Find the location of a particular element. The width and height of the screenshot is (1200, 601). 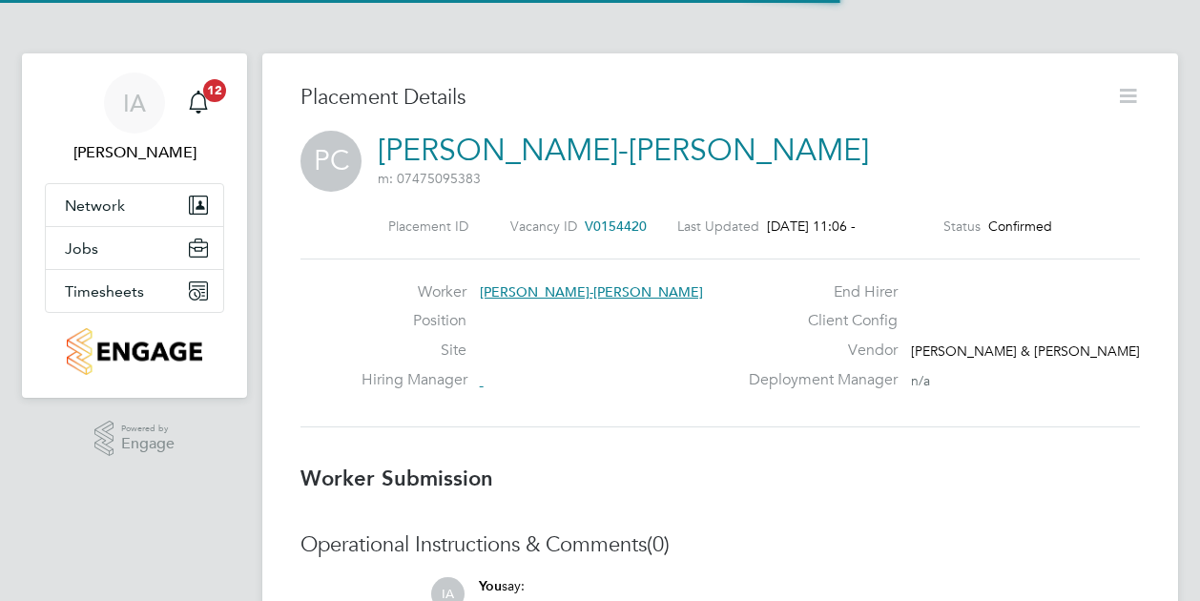

img: countryside-properties-logo-retina.png is located at coordinates (134, 351).